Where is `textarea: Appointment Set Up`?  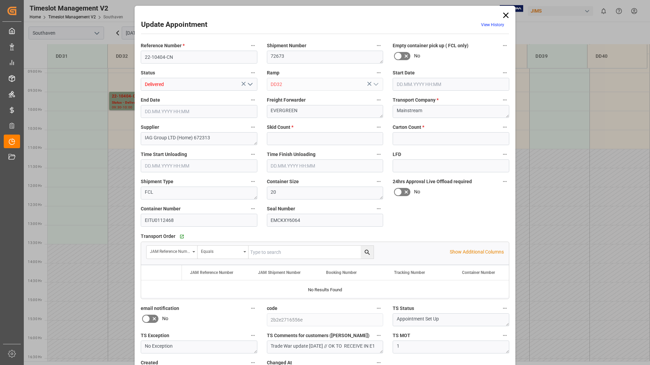 textarea: Appointment Set Up is located at coordinates (451, 320).